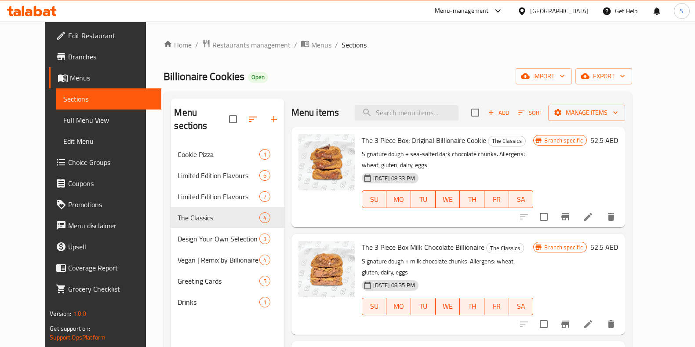  Describe the element at coordinates (111, 268) in the screenshot. I see `span: Coverage Report` at that location.